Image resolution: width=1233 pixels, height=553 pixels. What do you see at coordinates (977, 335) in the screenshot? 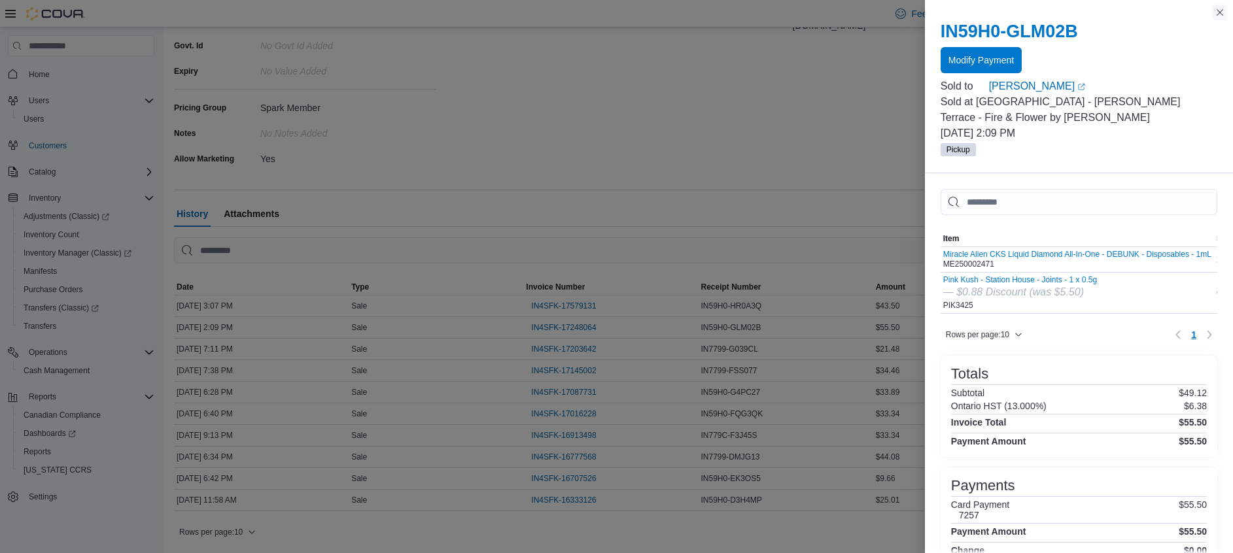
I see `span: Rows per page : 10` at bounding box center [977, 335].